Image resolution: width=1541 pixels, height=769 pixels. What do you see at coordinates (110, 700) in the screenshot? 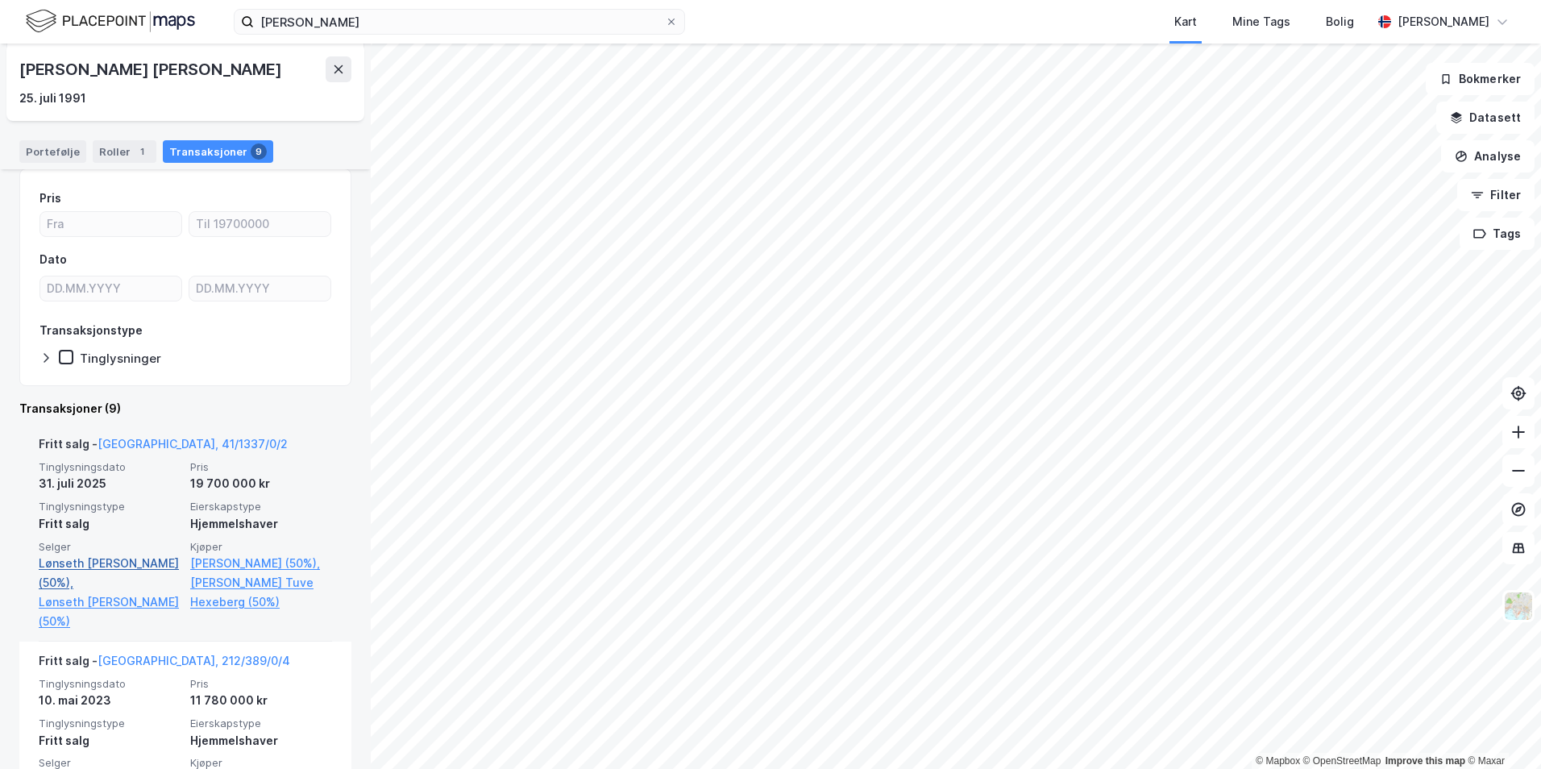
I see `div: 10. mai 2023` at bounding box center [110, 700].